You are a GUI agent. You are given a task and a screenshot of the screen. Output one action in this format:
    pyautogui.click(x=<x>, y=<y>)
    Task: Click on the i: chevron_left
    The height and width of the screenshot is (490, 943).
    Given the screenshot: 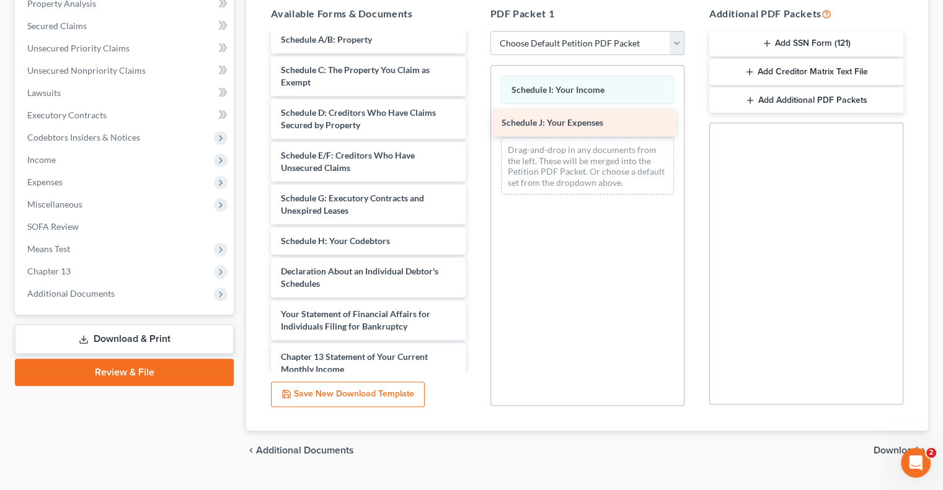 What is the action you would take?
    pyautogui.click(x=251, y=451)
    